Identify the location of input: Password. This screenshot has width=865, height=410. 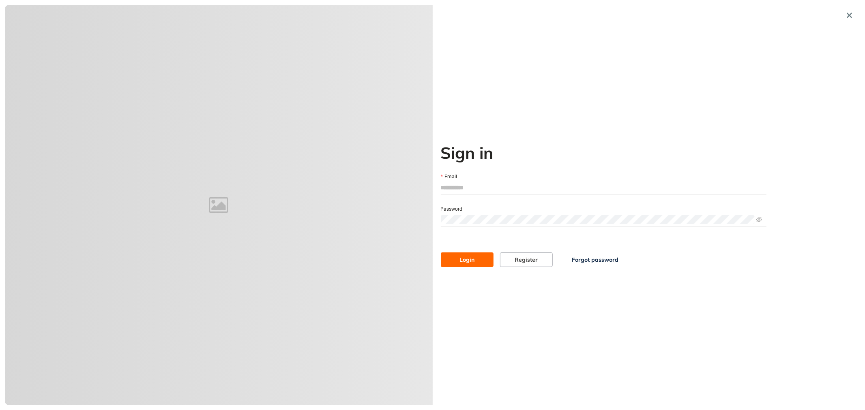
(598, 220).